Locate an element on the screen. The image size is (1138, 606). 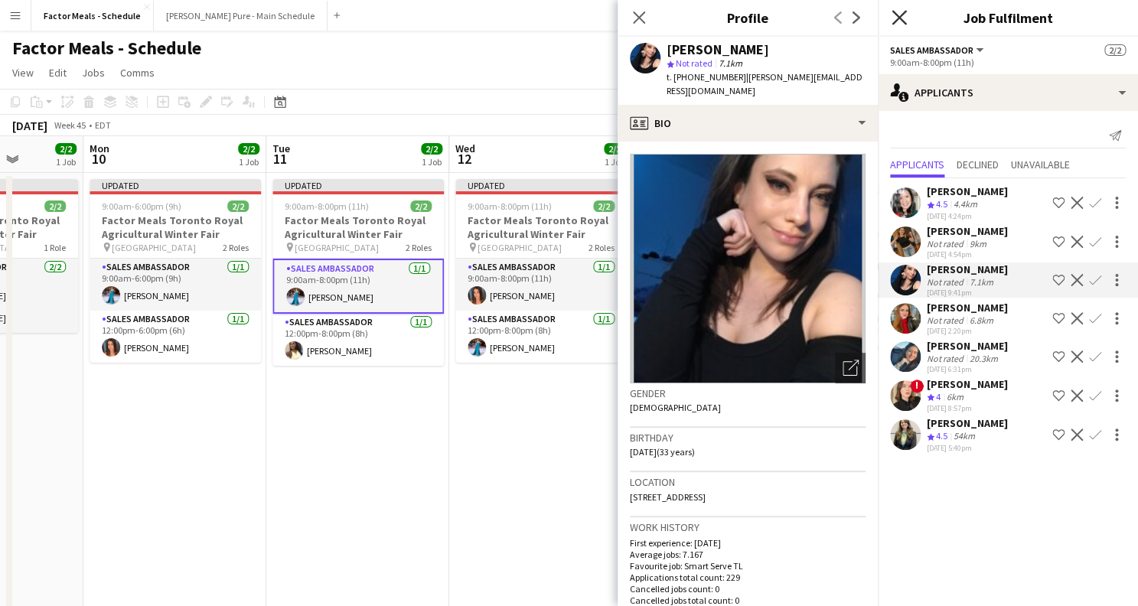
h3: Gender is located at coordinates (748, 393).